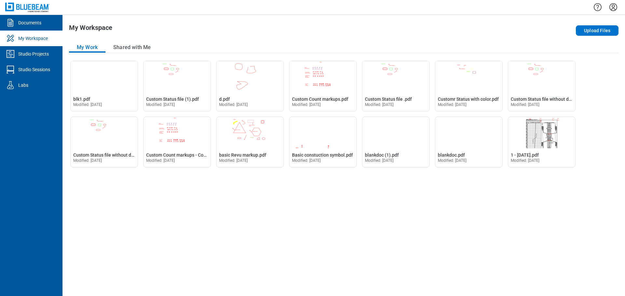 This screenshot has height=296, width=625. What do you see at coordinates (396, 86) in the screenshot?
I see `div: Open Custom Status file .pdf in Editor` at bounding box center [396, 86].